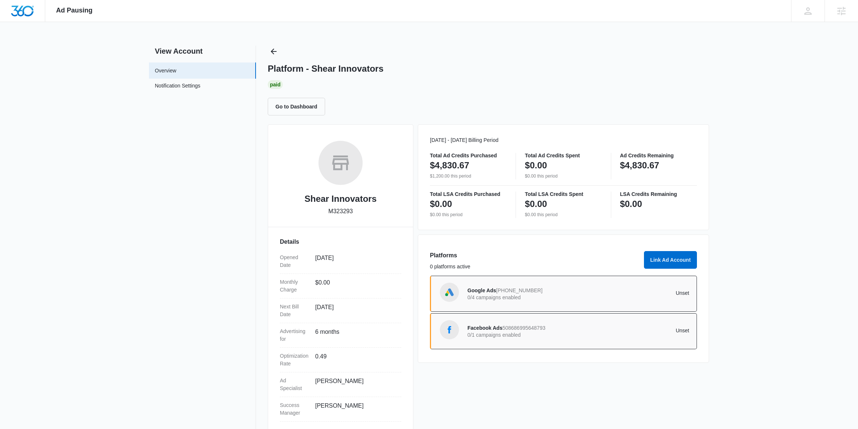  I want to click on button: Go to Dashboard, so click(296, 107).